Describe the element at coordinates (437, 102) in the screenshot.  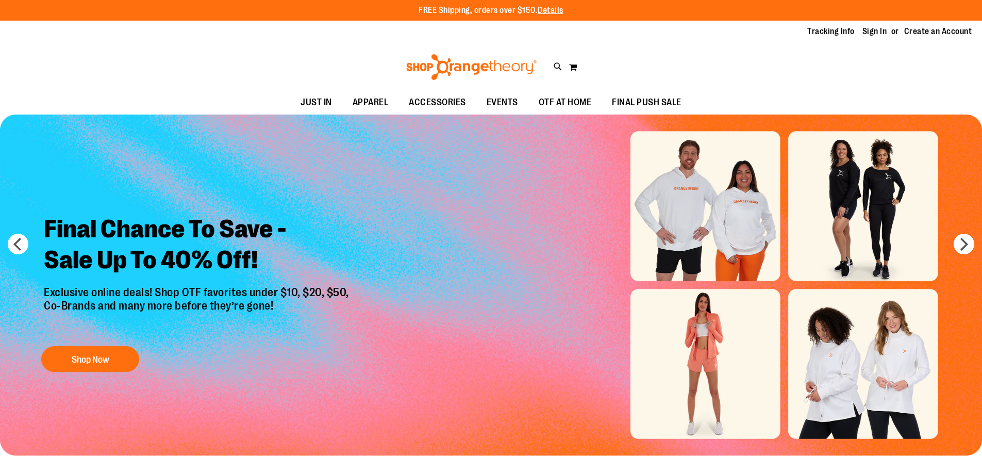
I see `span: ACCESSORIES` at that location.